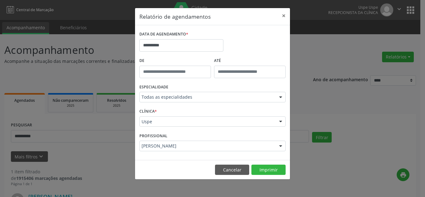 The width and height of the screenshot is (425, 197). What do you see at coordinates (163, 34) in the screenshot?
I see `label: DATA DE AGENDAMENTO` at bounding box center [163, 34].